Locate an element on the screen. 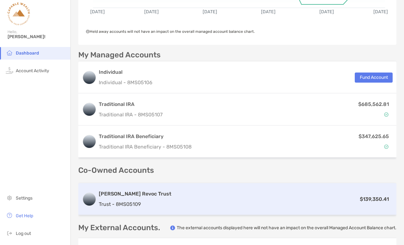 This screenshot has height=245, width=404. img: logout icon is located at coordinates (9, 233).